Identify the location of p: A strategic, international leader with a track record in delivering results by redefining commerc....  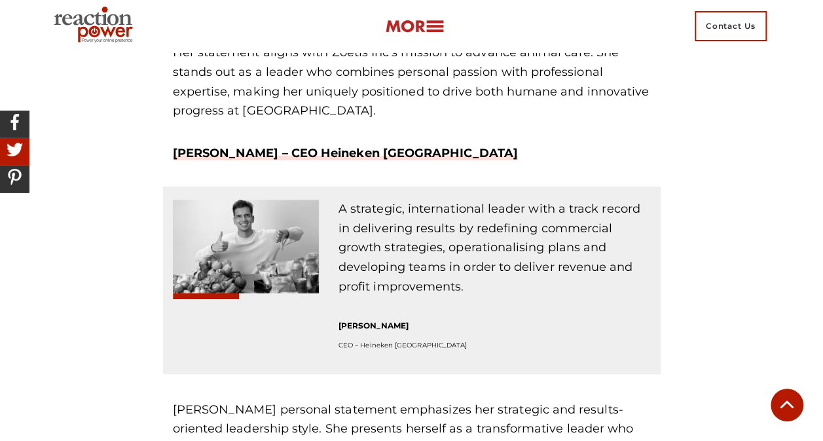
(494, 248).